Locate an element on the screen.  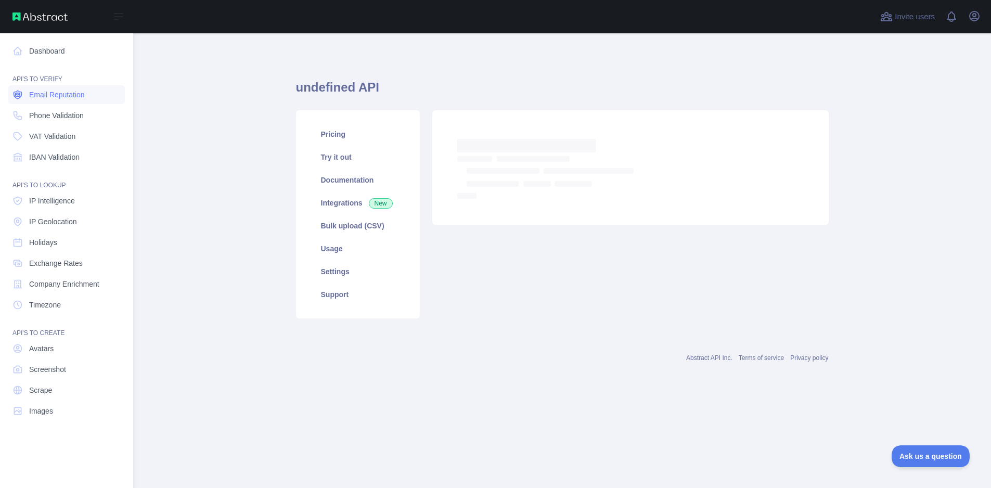
a: Timezone is located at coordinates (67, 305).